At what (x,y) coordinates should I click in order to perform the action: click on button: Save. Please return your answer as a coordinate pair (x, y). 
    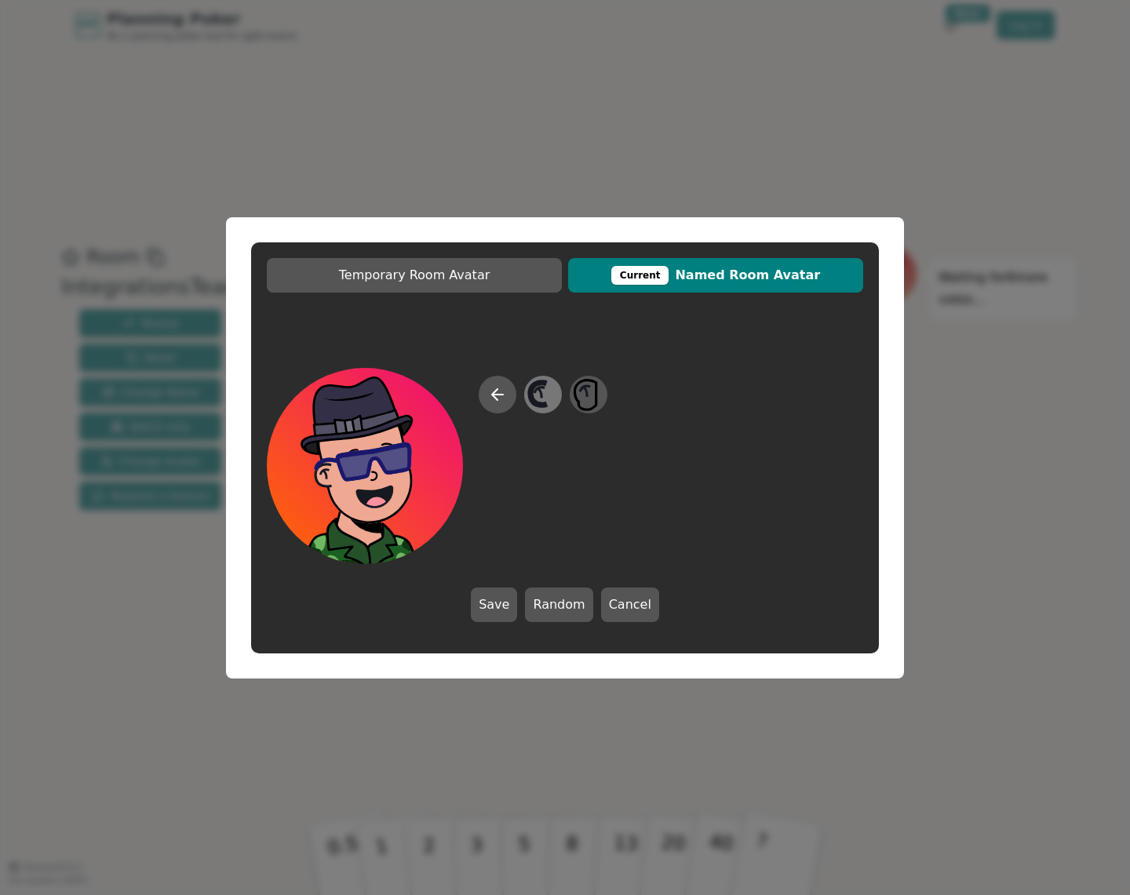
    Looking at the image, I should click on (494, 605).